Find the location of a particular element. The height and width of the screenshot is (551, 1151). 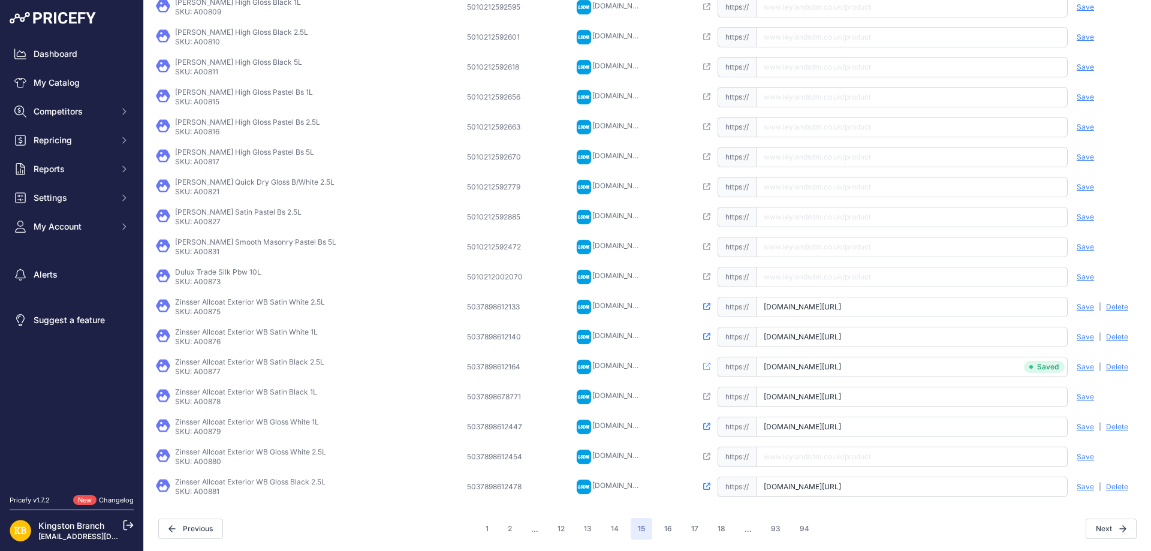

p: SKU: A00810 is located at coordinates (242, 42).